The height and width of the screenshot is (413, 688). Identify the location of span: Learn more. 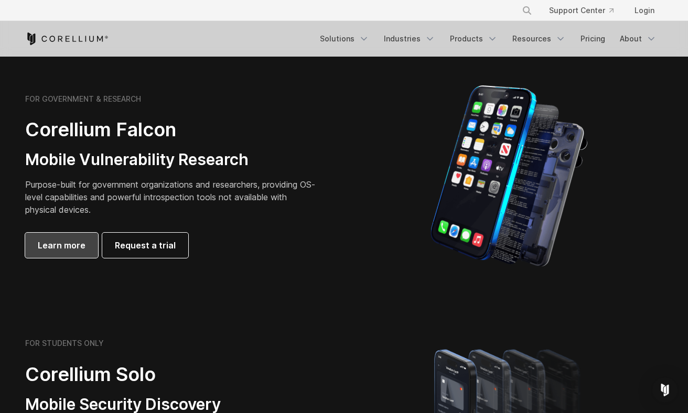
(61, 245).